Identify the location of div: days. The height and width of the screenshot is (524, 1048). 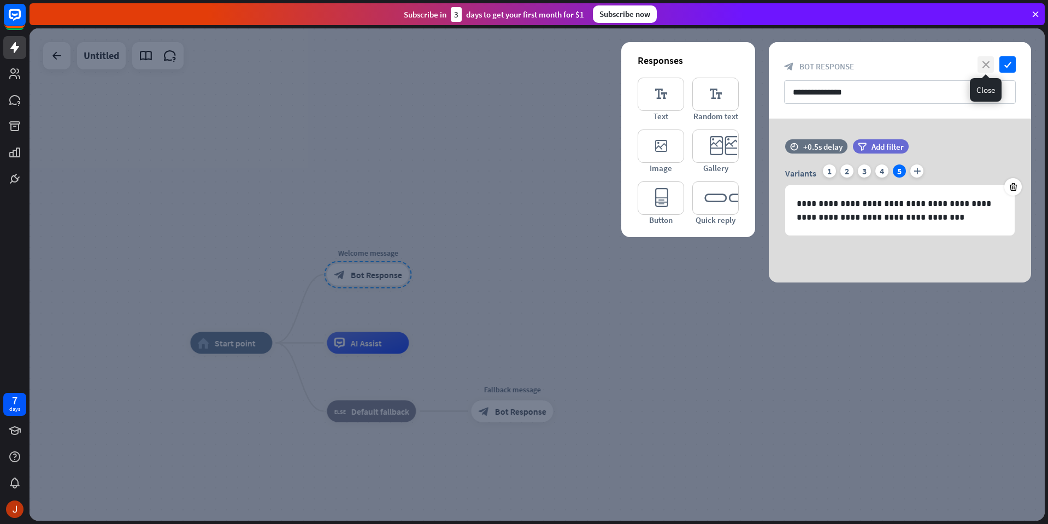
(15, 409).